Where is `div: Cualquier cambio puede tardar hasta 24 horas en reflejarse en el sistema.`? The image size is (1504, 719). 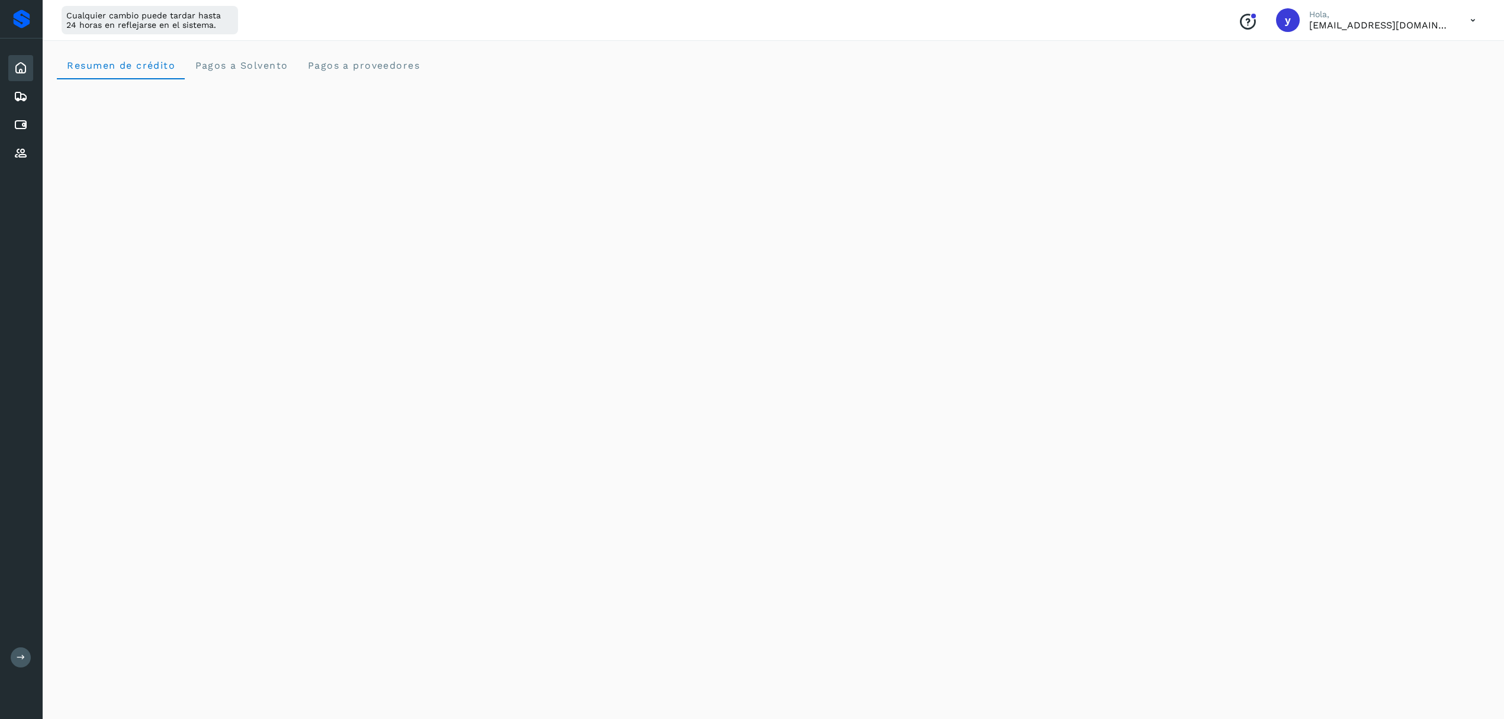 div: Cualquier cambio puede tardar hasta 24 horas en reflejarse en el sistema. is located at coordinates (150, 20).